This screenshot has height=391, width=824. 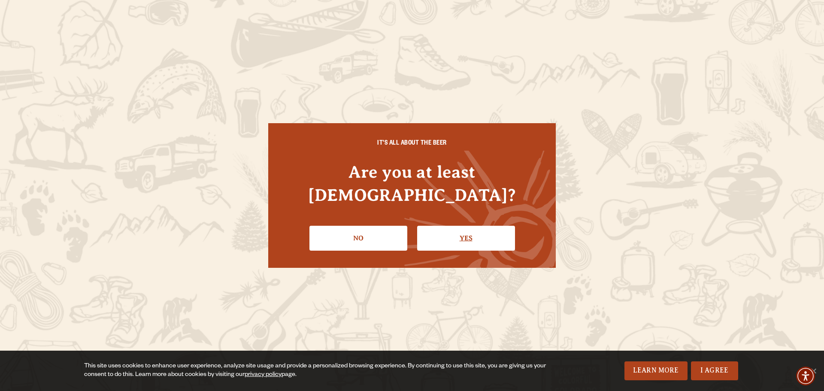 I want to click on a: I Agree, so click(x=714, y=371).